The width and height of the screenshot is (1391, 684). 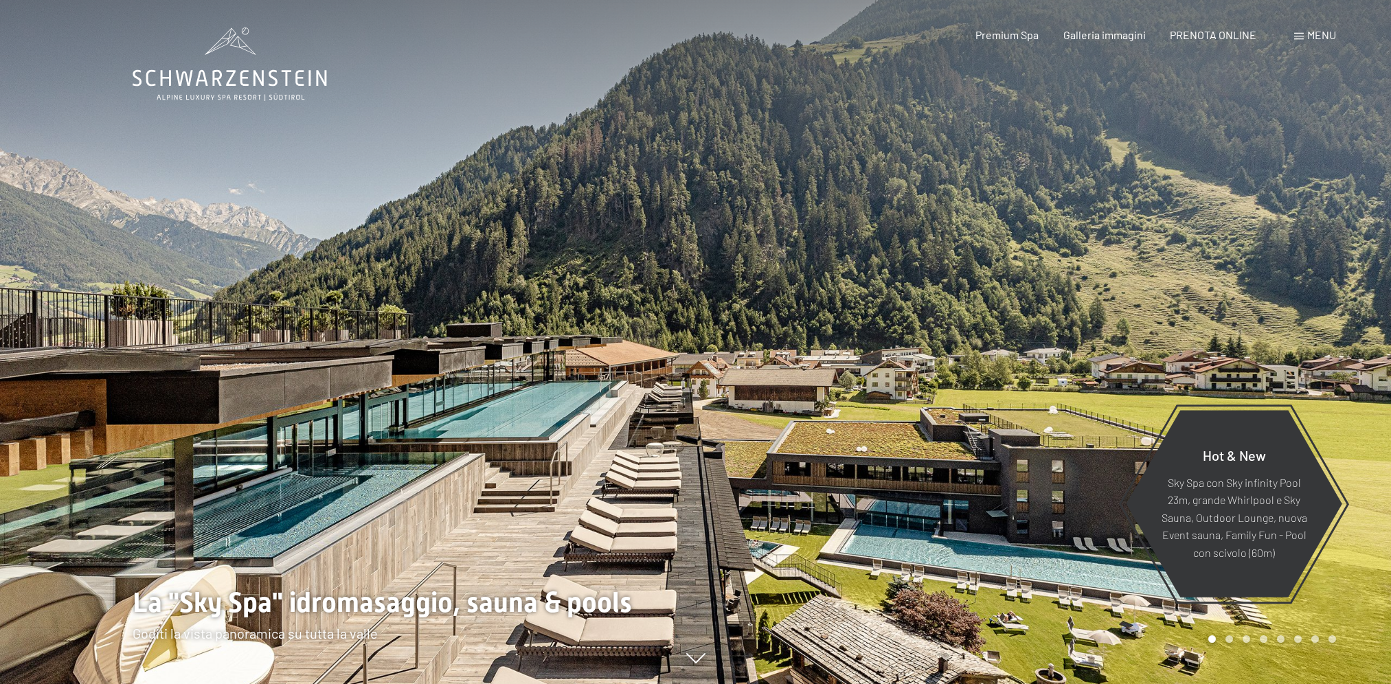 I want to click on div: Carousel Page 8, so click(x=1332, y=639).